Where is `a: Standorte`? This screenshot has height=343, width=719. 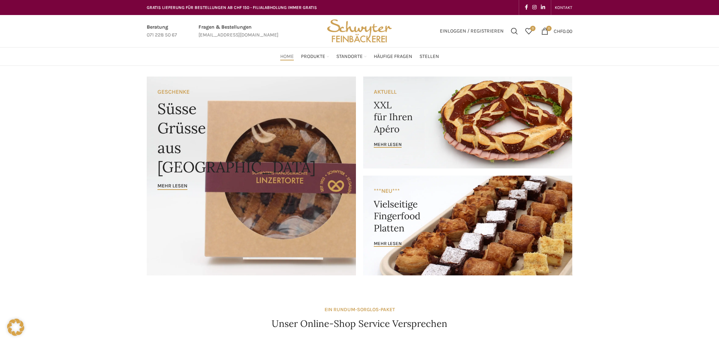
a: Standorte is located at coordinates (351, 56).